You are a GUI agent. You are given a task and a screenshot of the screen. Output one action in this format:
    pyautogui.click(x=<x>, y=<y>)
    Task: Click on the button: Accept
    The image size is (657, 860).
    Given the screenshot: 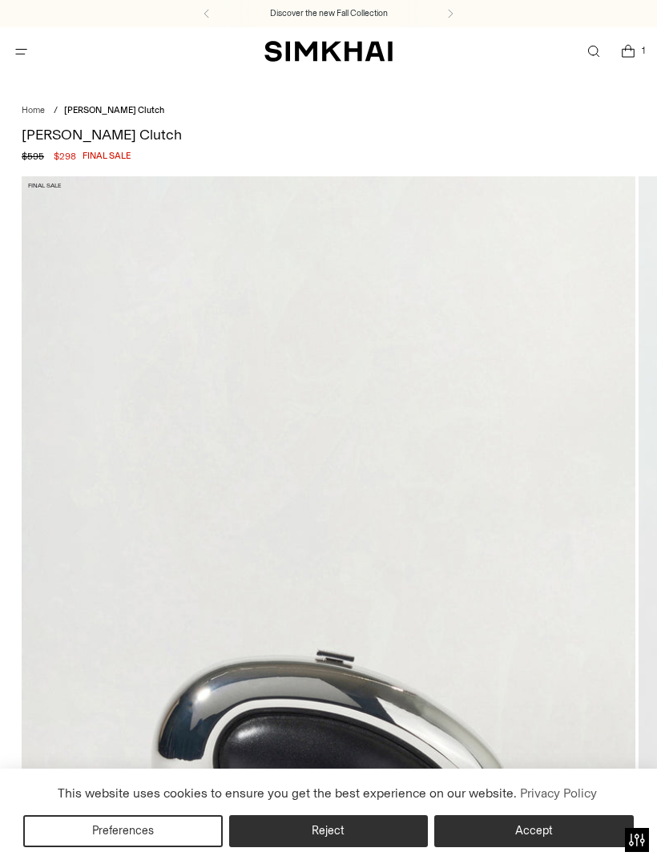 What is the action you would take?
    pyautogui.click(x=534, y=831)
    